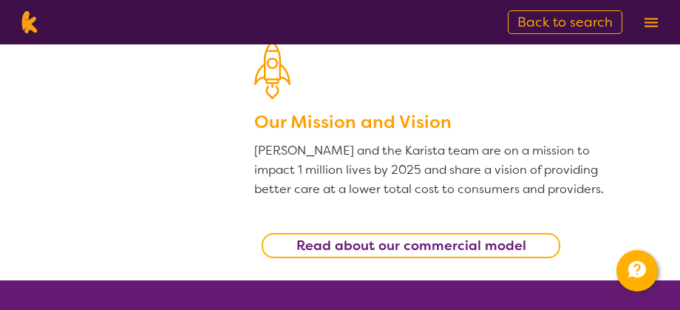  What do you see at coordinates (652, 22) in the screenshot?
I see `img: menu` at bounding box center [652, 22].